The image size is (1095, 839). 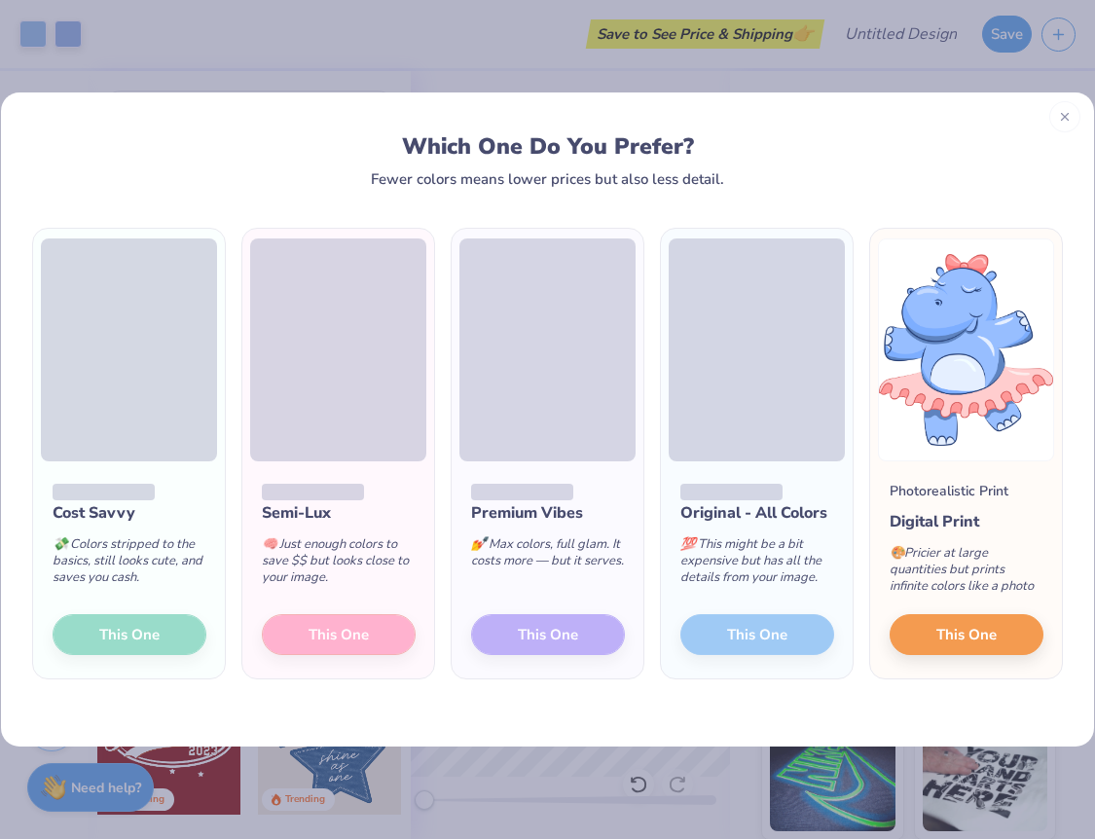 What do you see at coordinates (548, 513) in the screenshot?
I see `div: Premium Vibes` at bounding box center [548, 513].